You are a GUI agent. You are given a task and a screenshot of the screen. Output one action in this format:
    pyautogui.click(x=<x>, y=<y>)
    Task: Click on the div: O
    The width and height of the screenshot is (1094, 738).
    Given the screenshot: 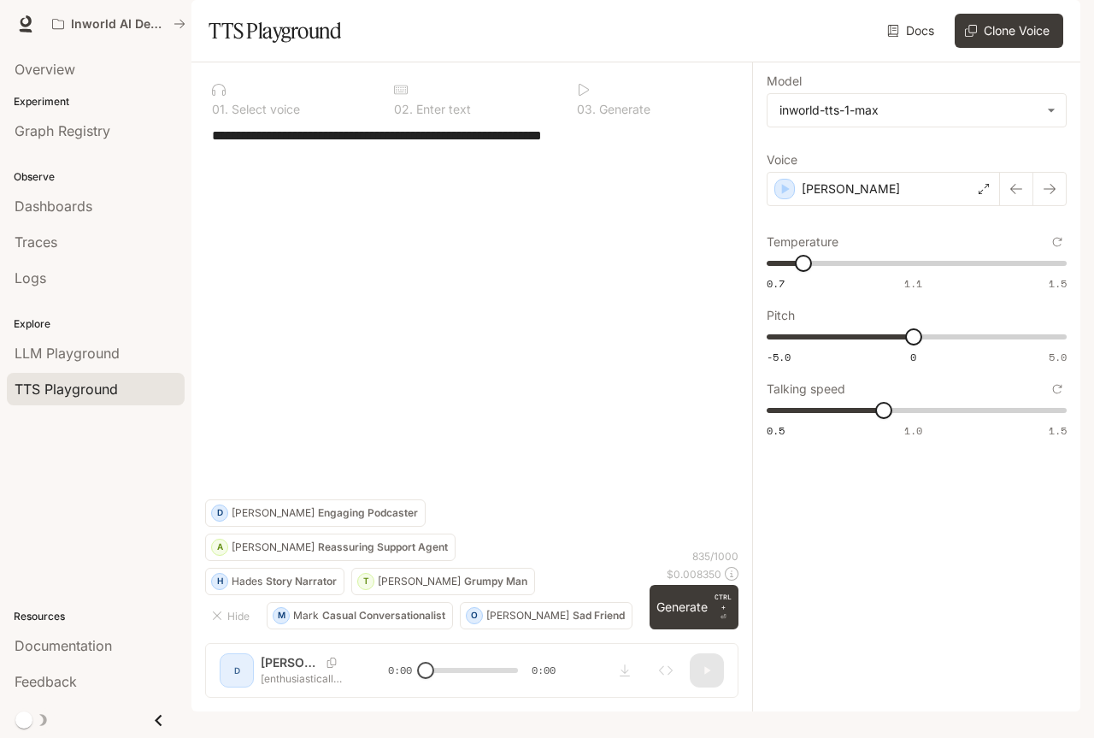 What is the action you would take?
    pyautogui.click(x=474, y=615)
    